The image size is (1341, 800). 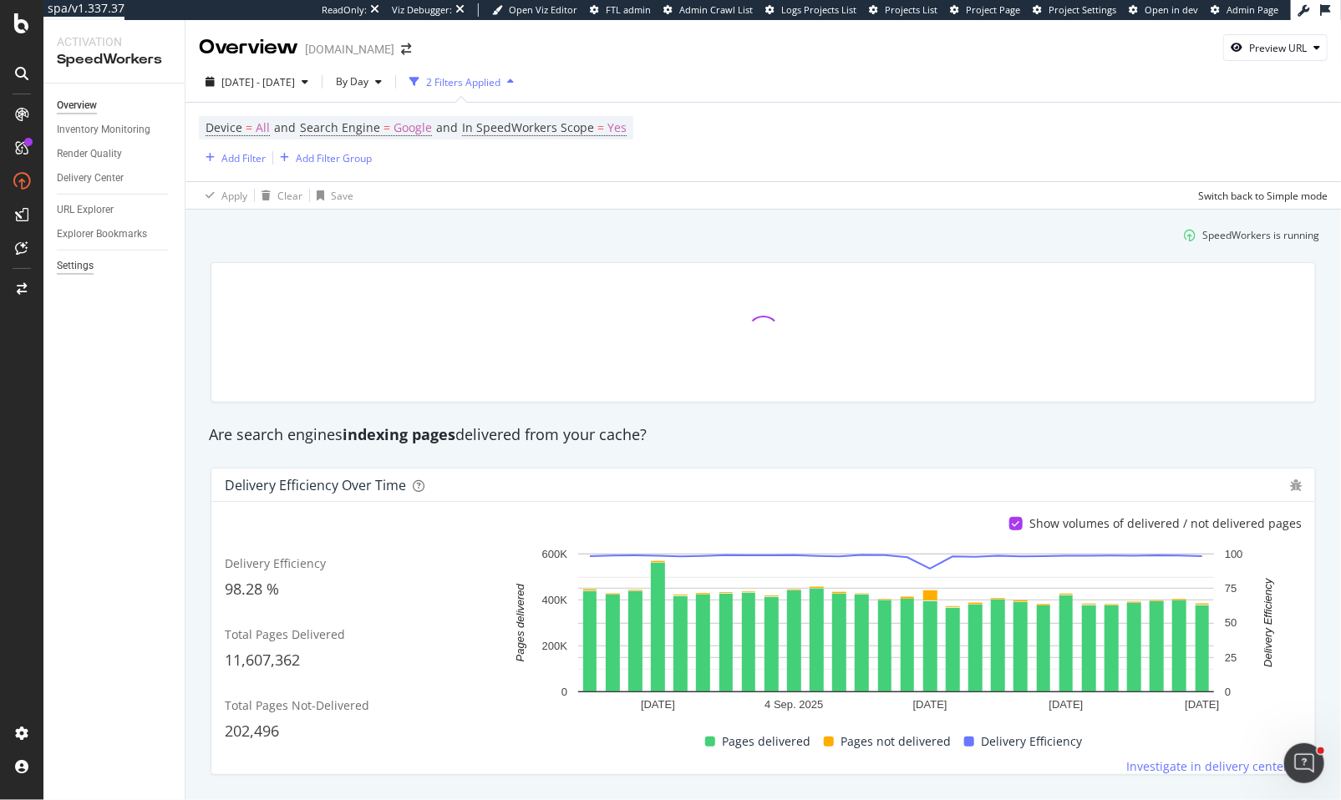 I want to click on span: 11,607,362, so click(x=262, y=660).